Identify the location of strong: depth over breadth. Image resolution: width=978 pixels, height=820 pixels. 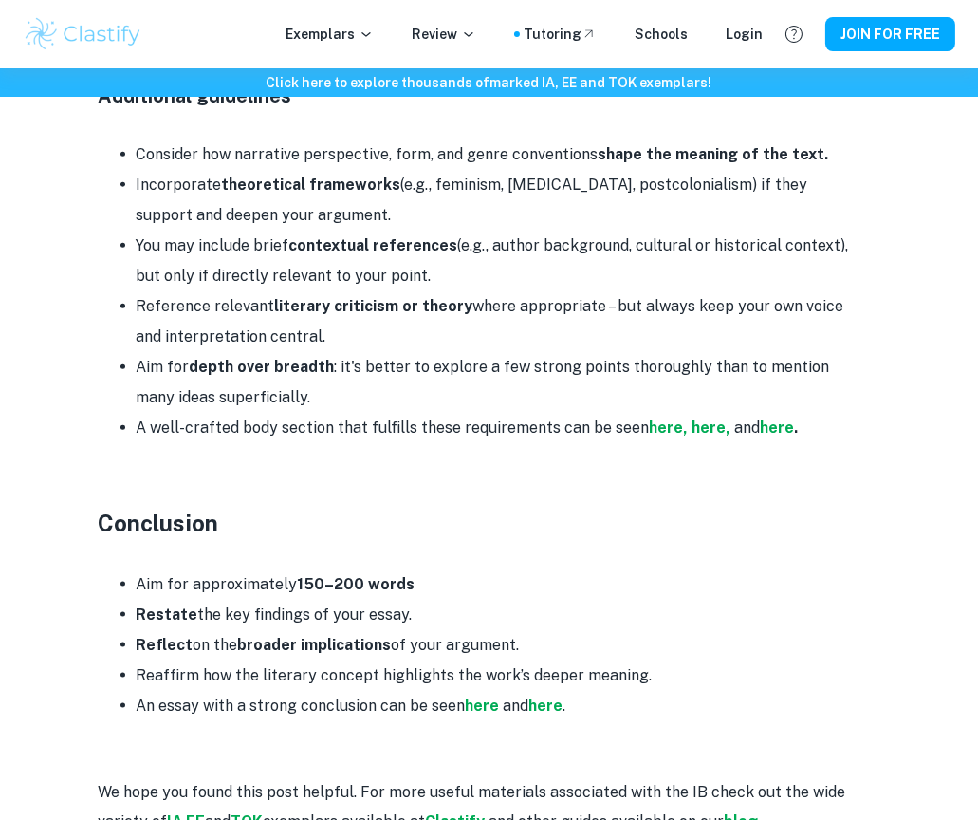
(262, 366).